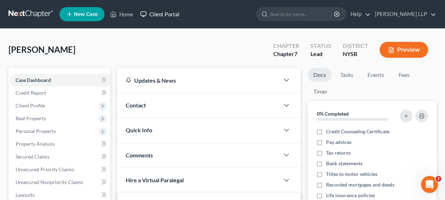 The height and width of the screenshot is (200, 445). I want to click on a: Docs, so click(320, 75).